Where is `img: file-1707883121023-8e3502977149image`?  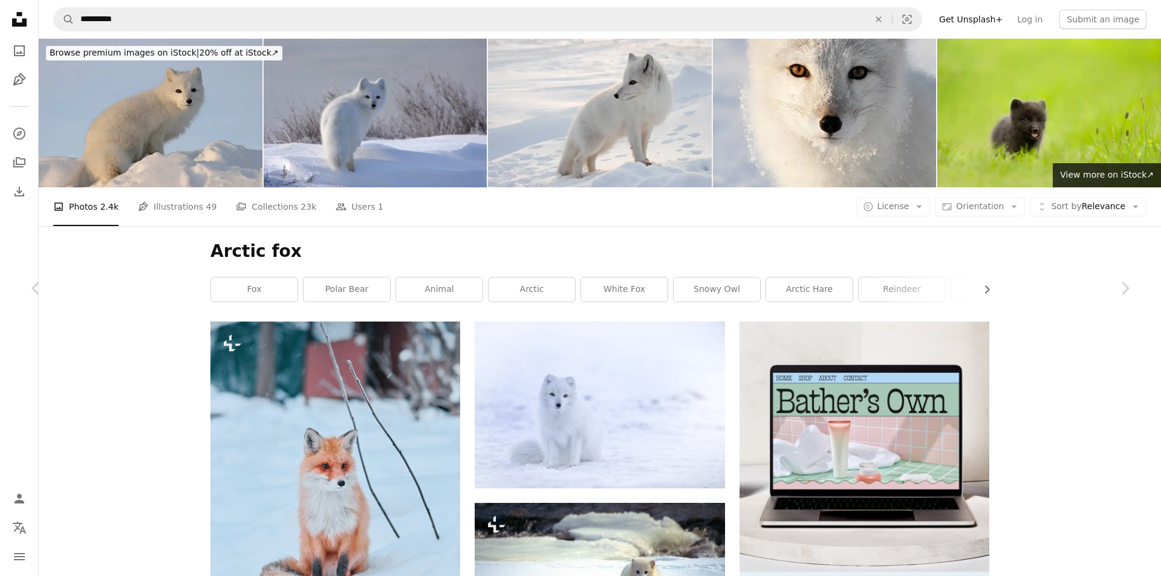
img: file-1707883121023-8e3502977149image is located at coordinates (864, 446).